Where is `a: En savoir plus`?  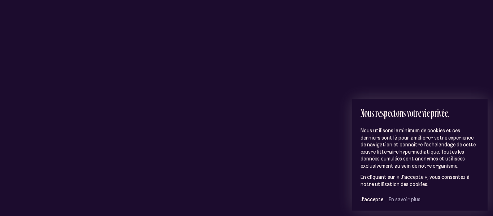 a: En savoir plus is located at coordinates (405, 200).